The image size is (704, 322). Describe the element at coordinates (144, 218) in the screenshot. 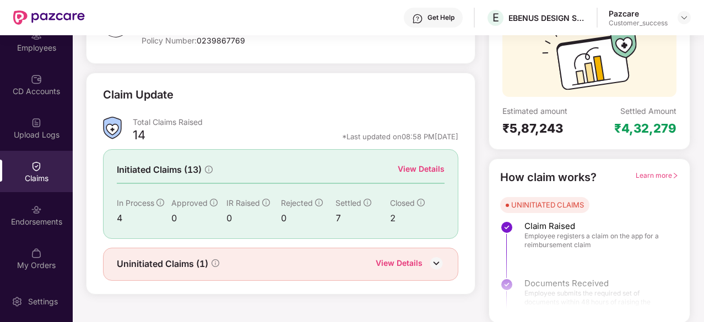

I see `div: 4` at that location.